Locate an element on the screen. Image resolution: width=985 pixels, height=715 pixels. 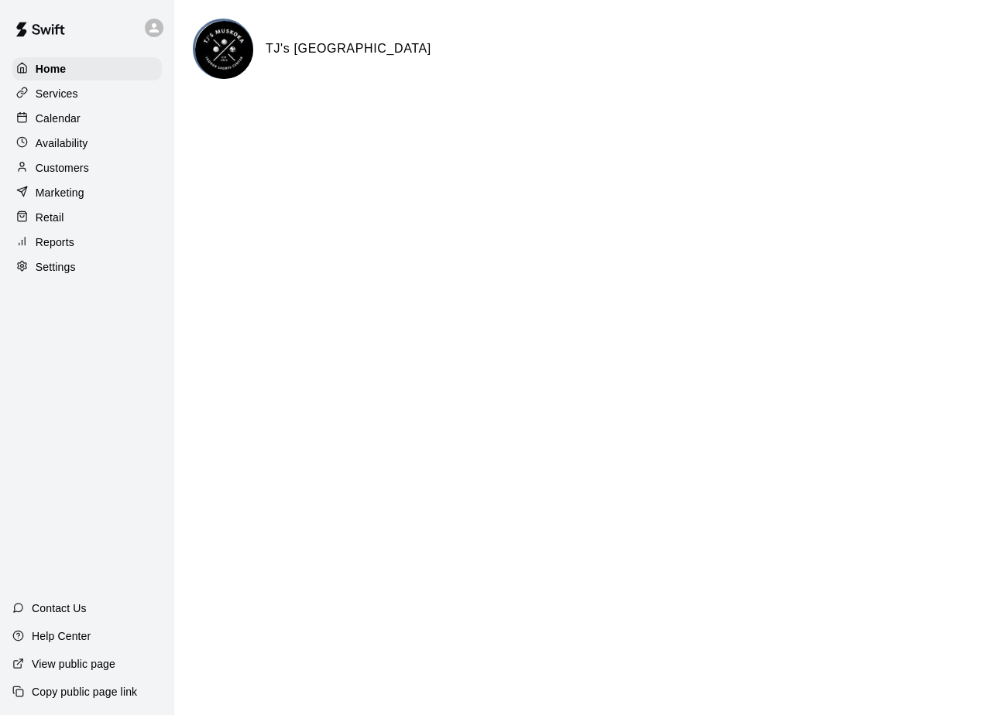
div: Services is located at coordinates (87, 94).